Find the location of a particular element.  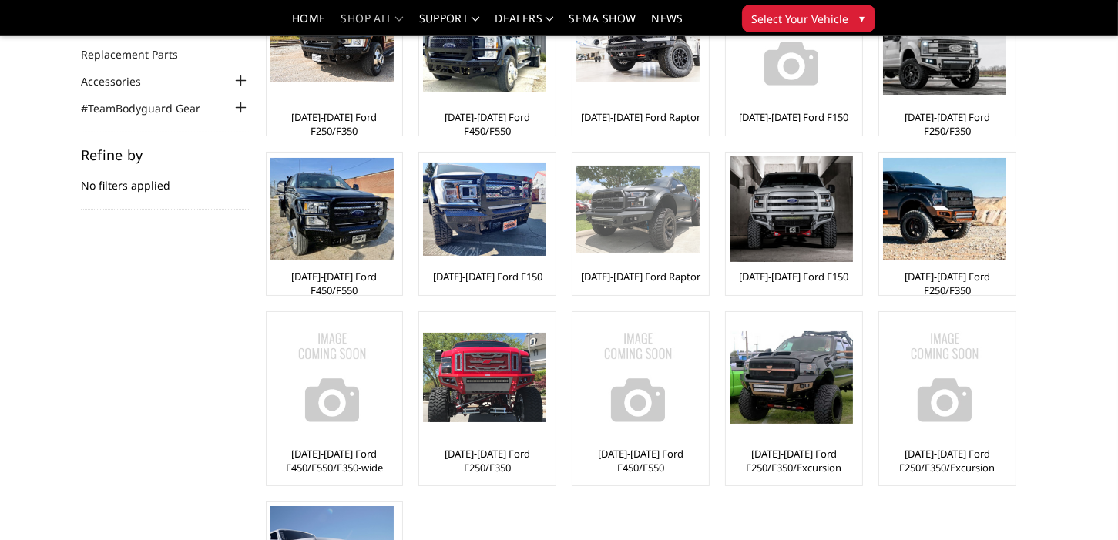

a: Accessories is located at coordinates (120, 81).